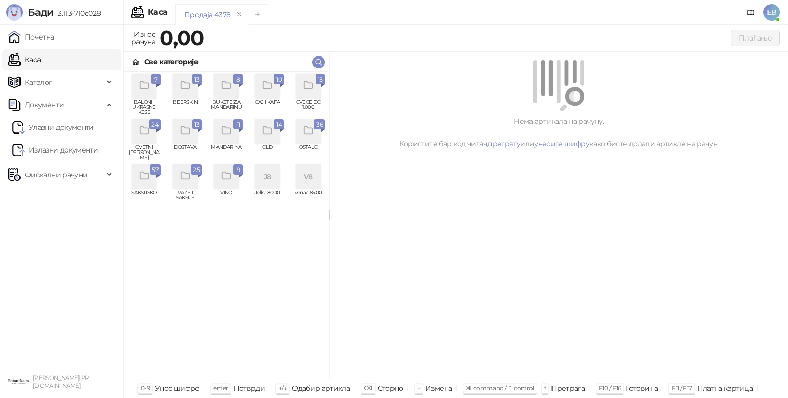  What do you see at coordinates (55, 150) in the screenshot?
I see `a: Излазни документи` at bounding box center [55, 150].